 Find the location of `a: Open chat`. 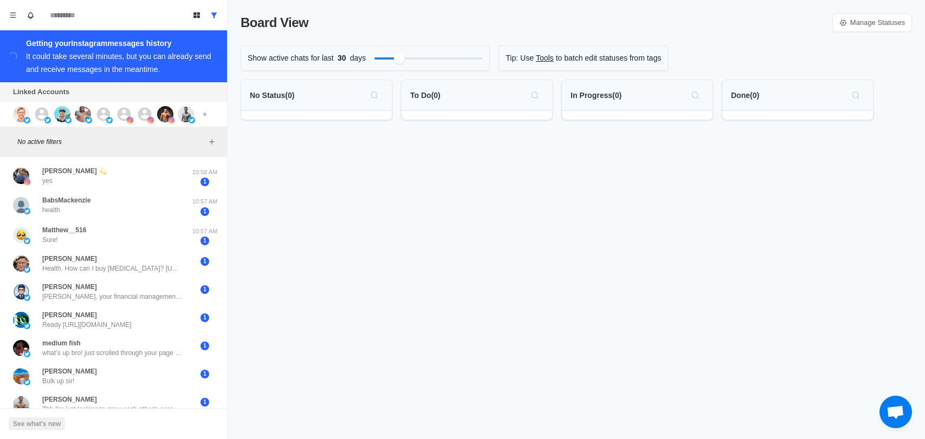

a: Open chat is located at coordinates (896, 412).